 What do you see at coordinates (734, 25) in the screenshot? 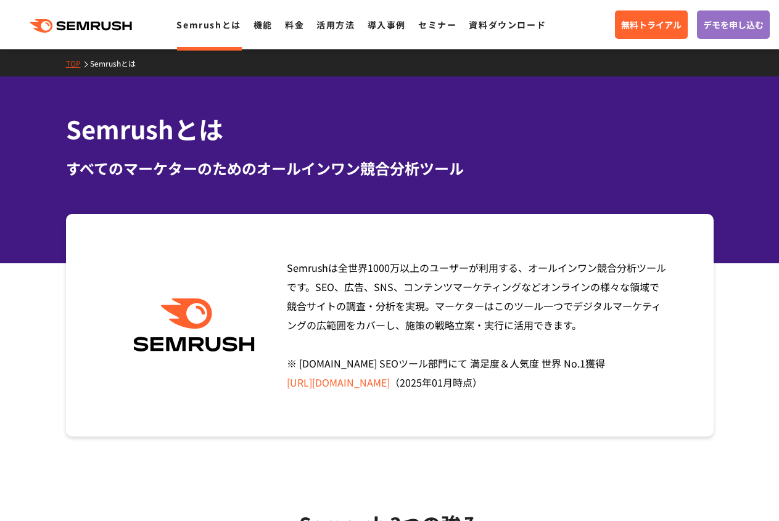
I see `span: デモを申し込む` at bounding box center [734, 25].